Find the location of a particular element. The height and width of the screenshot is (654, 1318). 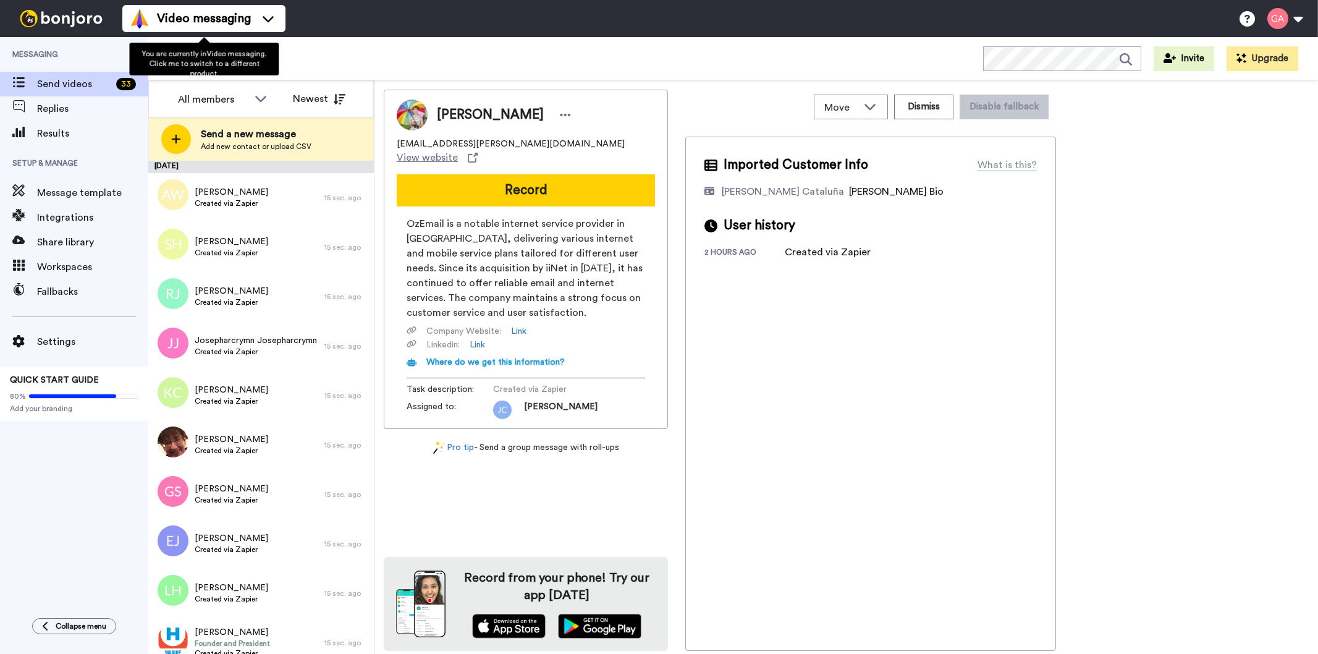

button: Upgrade is located at coordinates (1262, 59).